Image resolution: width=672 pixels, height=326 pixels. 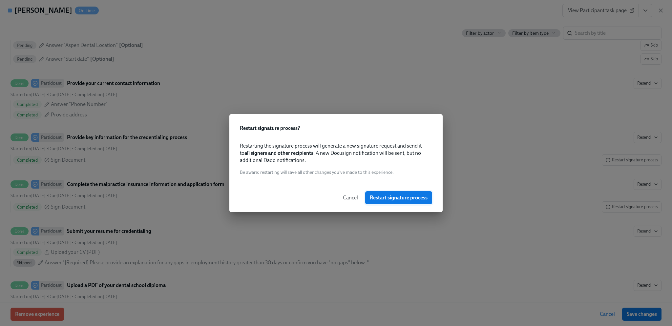 I want to click on span: Be aware : restarting will save all other changes you've made to this experience ., so click(x=317, y=172).